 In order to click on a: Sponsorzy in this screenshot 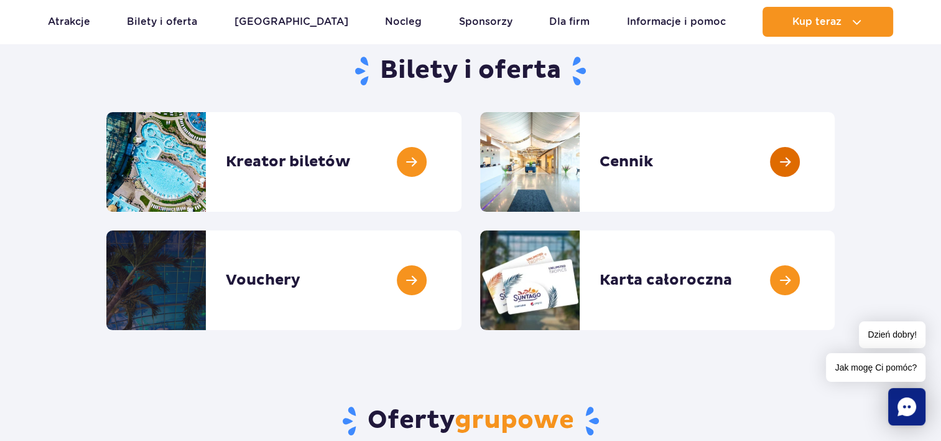, I will do `click(486, 22)`.